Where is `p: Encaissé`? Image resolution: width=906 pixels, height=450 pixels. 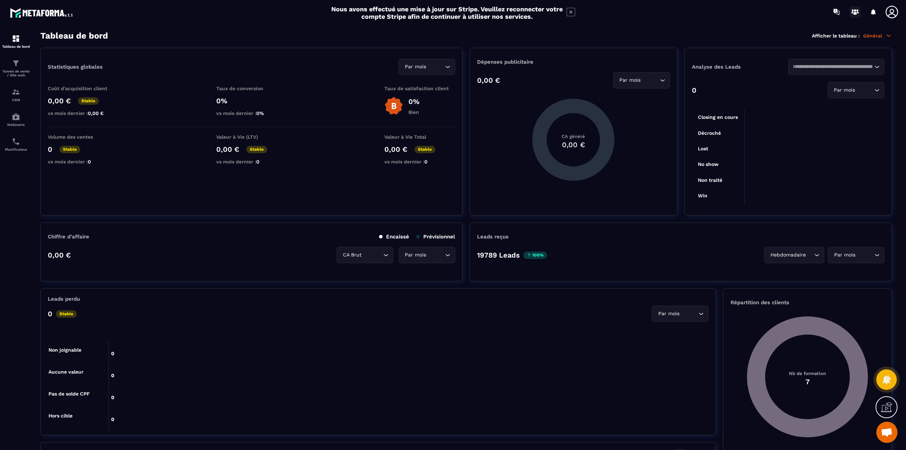
p: Encaissé is located at coordinates (394, 237).